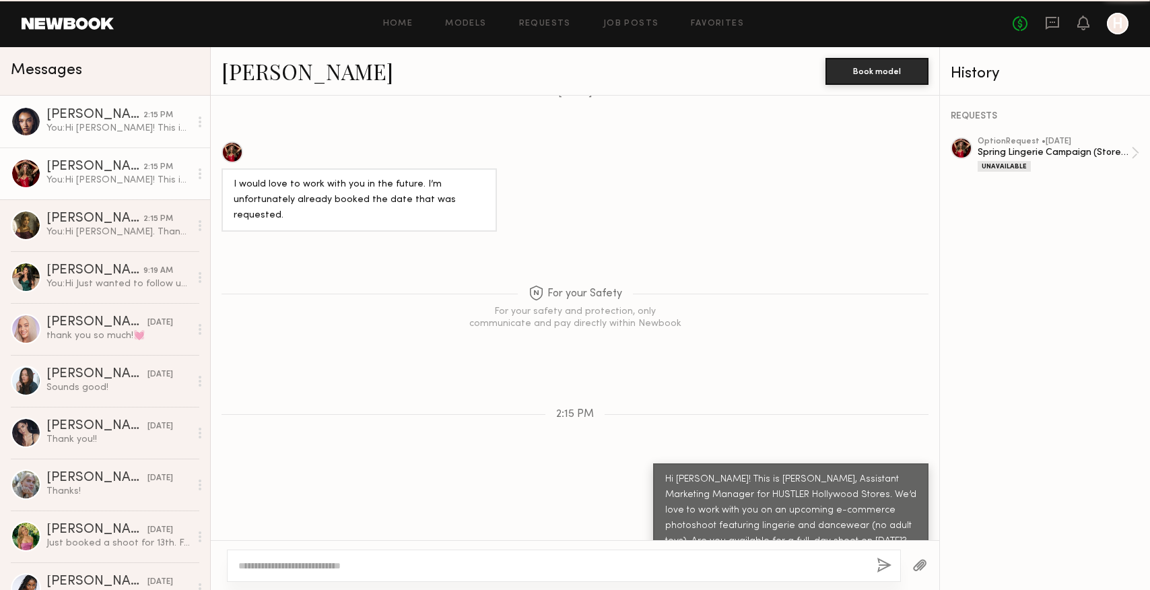 This screenshot has height=590, width=1150. Describe the element at coordinates (545, 24) in the screenshot. I see `a: Requests` at that location.